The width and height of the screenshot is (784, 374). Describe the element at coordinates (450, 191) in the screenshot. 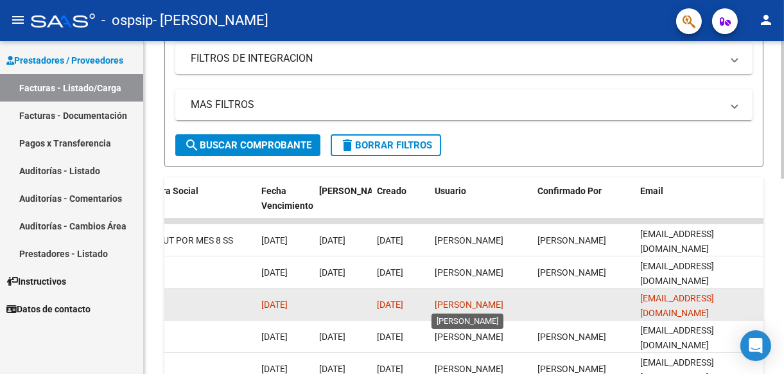

I see `span: Usuario` at that location.